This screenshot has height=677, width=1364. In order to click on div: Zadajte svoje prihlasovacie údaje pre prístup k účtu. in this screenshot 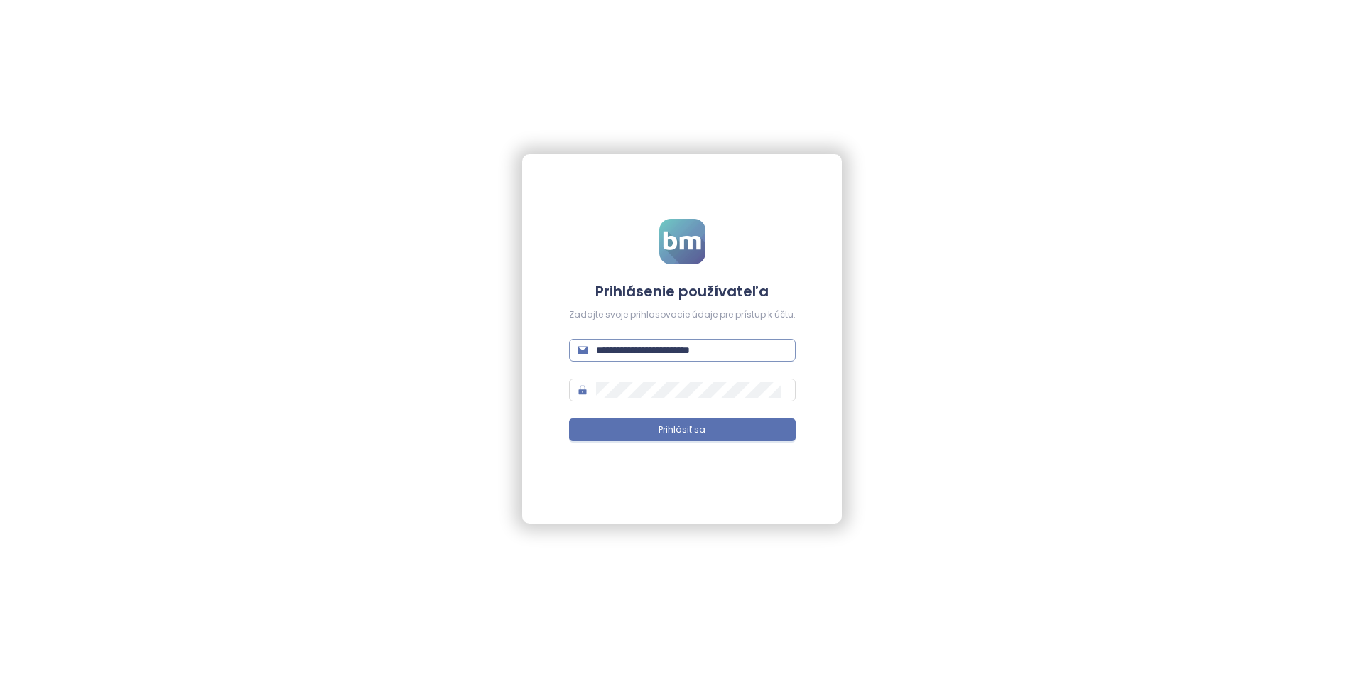, I will do `click(682, 315)`.